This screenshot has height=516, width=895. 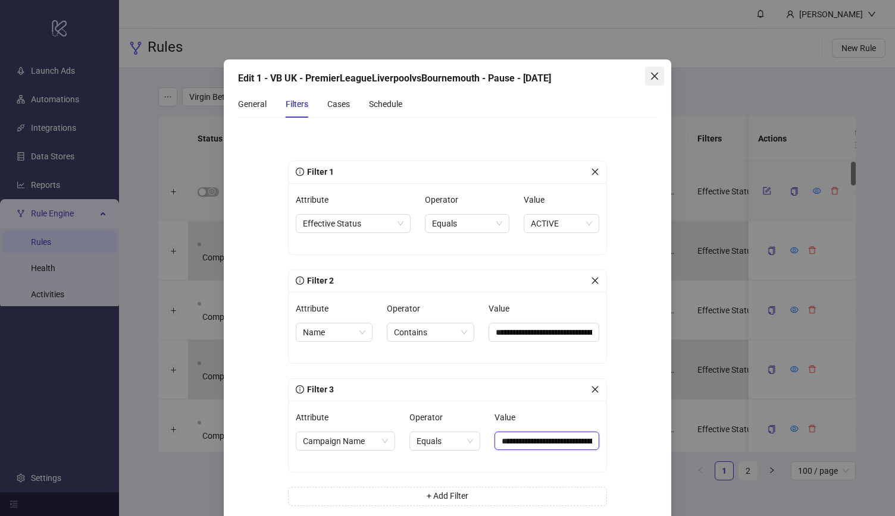 What do you see at coordinates (430, 333) in the screenshot?
I see `span: Contains` at bounding box center [430, 333].